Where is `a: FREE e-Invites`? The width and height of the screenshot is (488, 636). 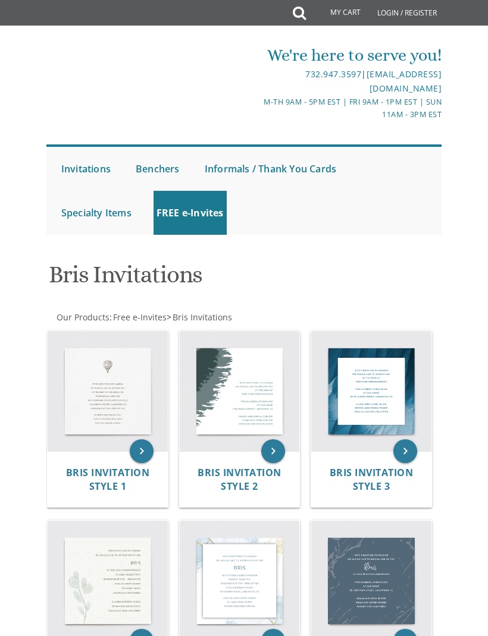 a: FREE e-Invites is located at coordinates (190, 213).